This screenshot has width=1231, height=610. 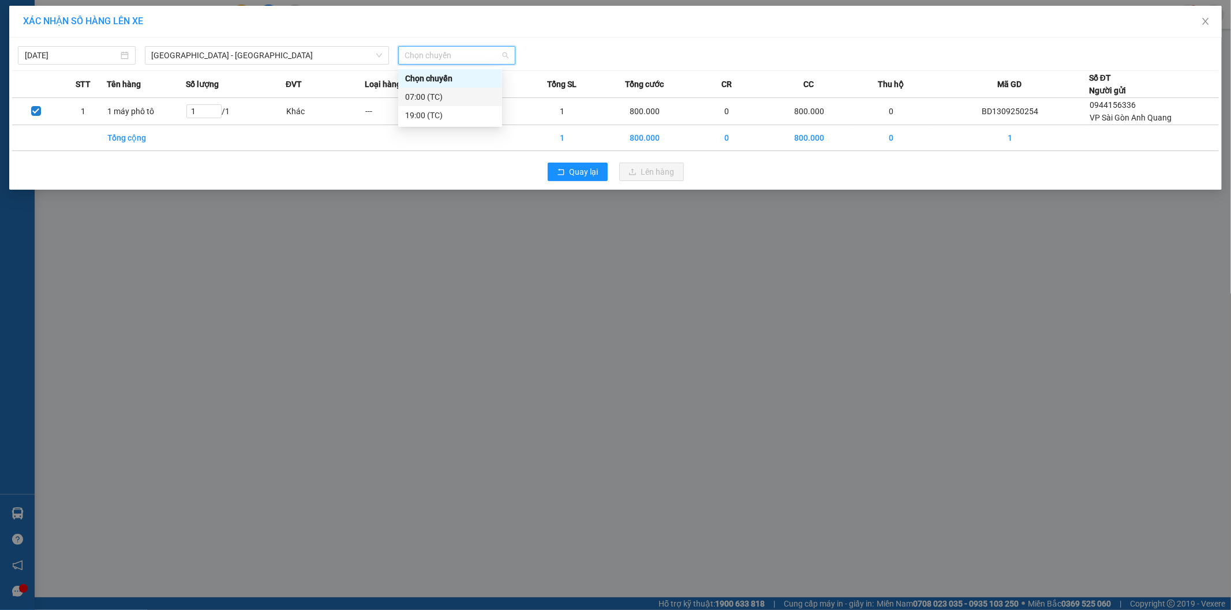 What do you see at coordinates (1010, 84) in the screenshot?
I see `span: Mã GD` at bounding box center [1010, 84].